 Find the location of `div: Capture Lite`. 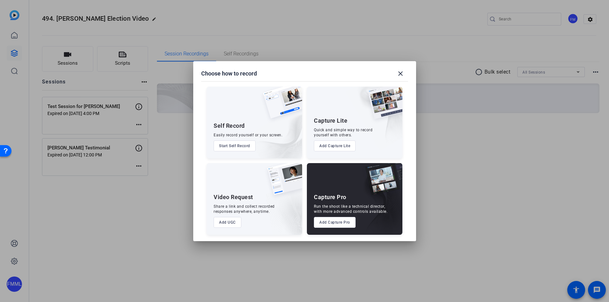

div: Capture Lite is located at coordinates (330, 121).